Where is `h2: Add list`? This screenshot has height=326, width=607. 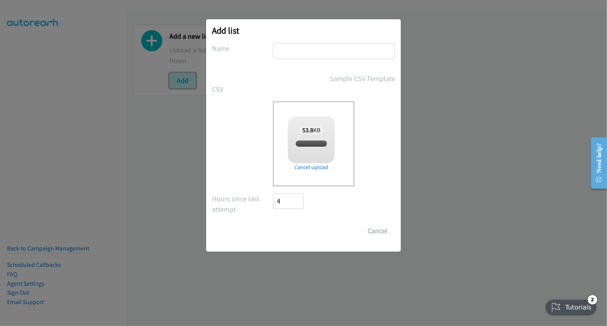 h2: Add list is located at coordinates (303, 31).